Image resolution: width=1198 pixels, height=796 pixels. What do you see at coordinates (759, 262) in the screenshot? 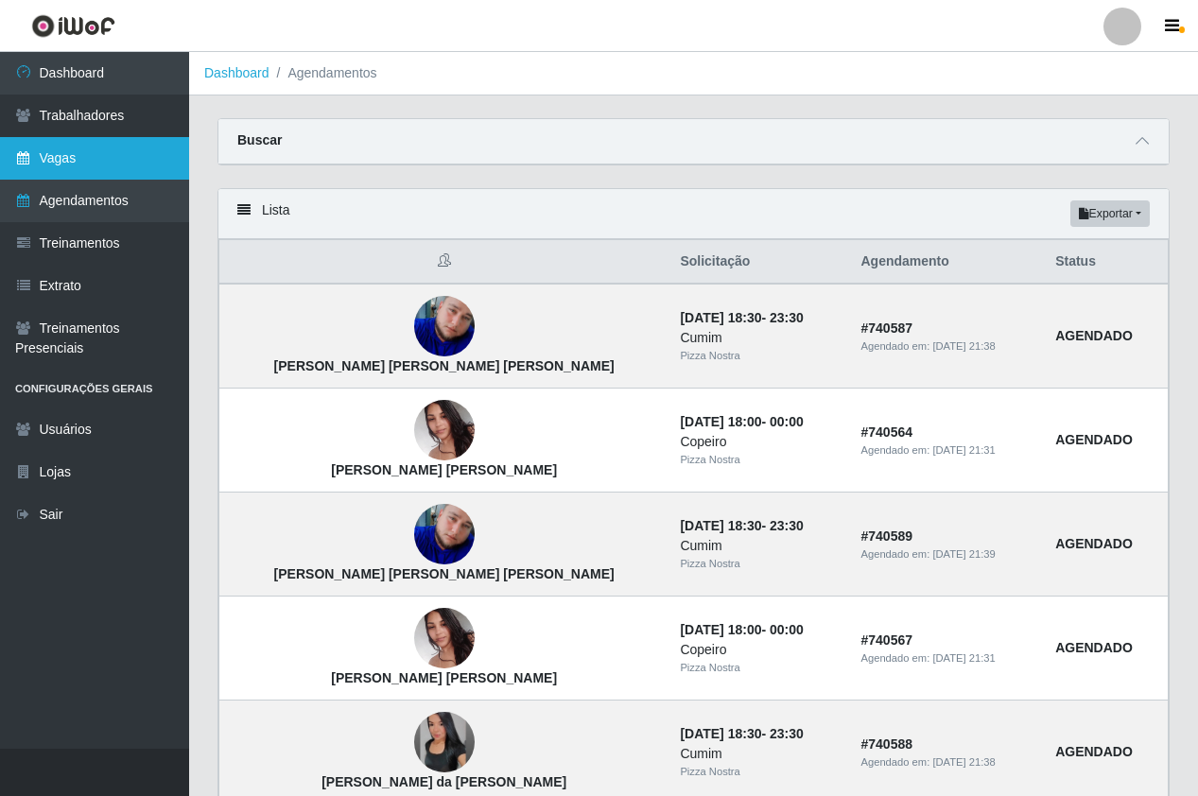
I see `th: Solicitação` at bounding box center [759, 262].